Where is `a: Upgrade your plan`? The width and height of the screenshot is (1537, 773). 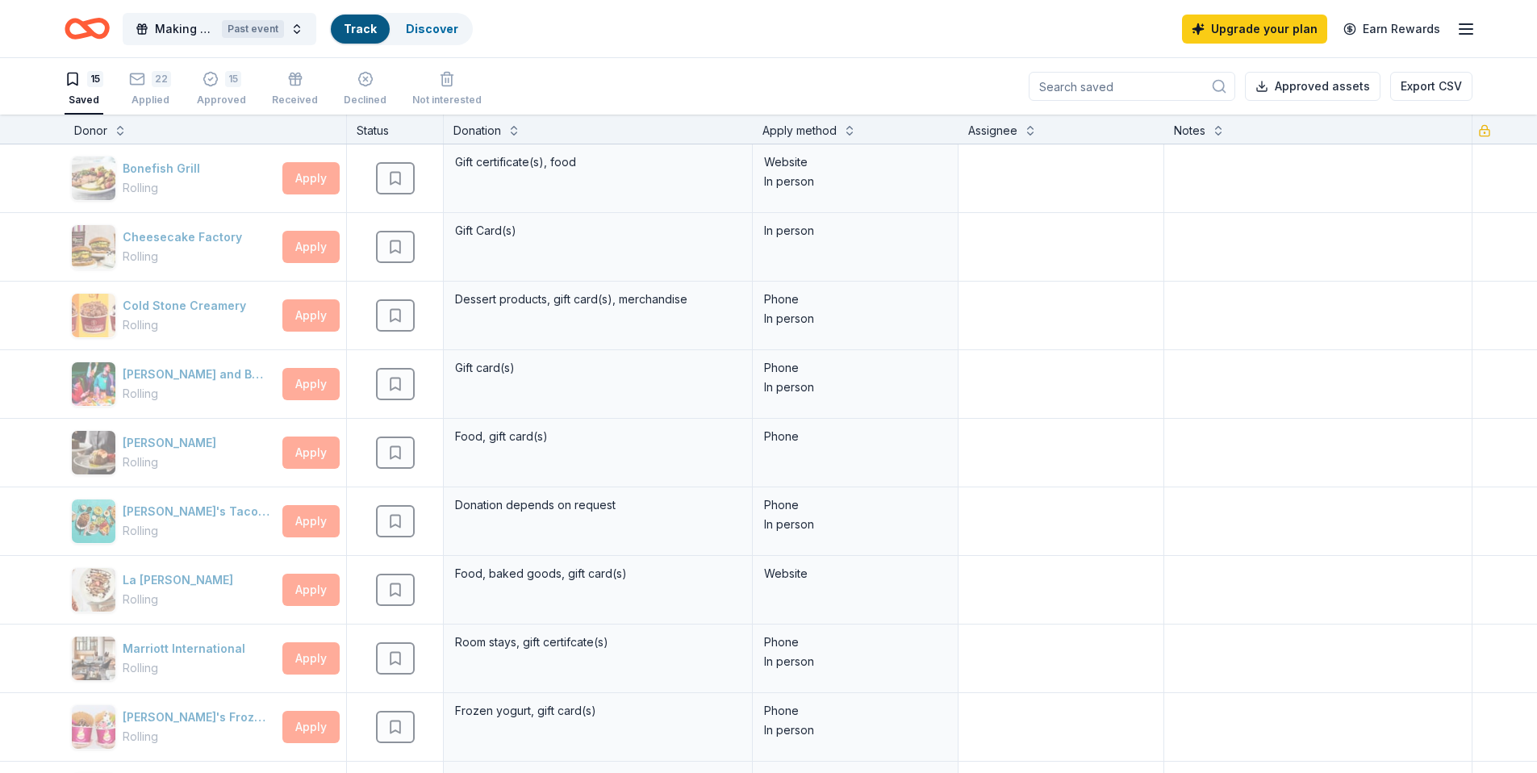
a: Upgrade your plan is located at coordinates (1255, 29).